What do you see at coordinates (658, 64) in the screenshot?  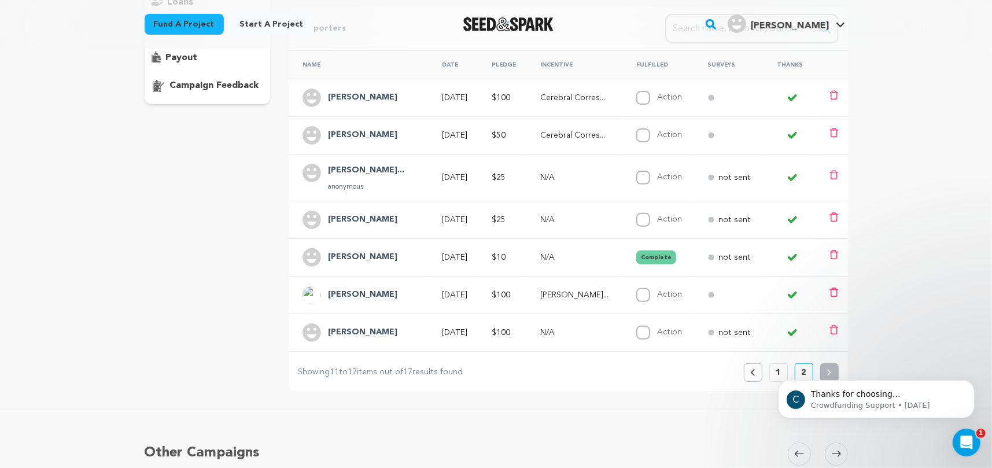 I see `th: Fulfilled` at bounding box center [658, 64].